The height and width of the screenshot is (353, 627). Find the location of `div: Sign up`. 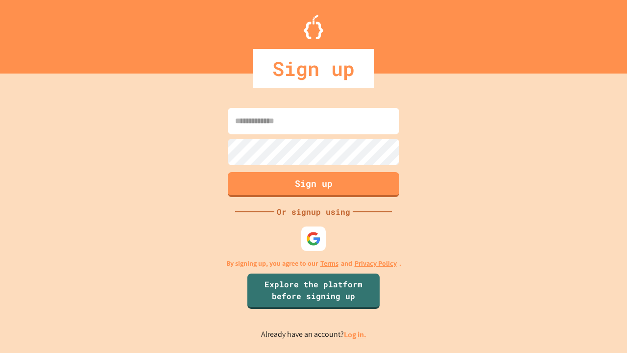

div: Sign up is located at coordinates (313, 69).